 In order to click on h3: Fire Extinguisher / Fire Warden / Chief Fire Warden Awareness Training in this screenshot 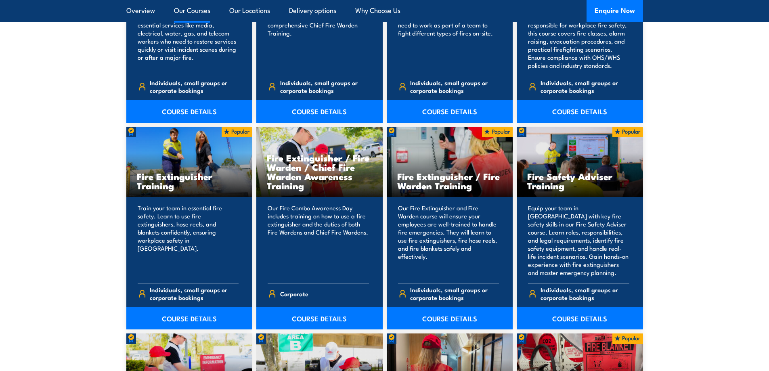, I will do `click(319, 172)`.